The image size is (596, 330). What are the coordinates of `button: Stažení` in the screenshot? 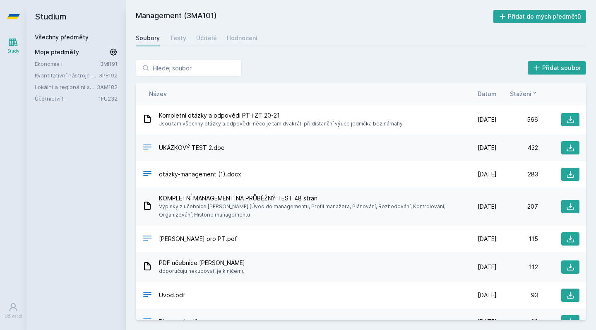 It's located at (524, 94).